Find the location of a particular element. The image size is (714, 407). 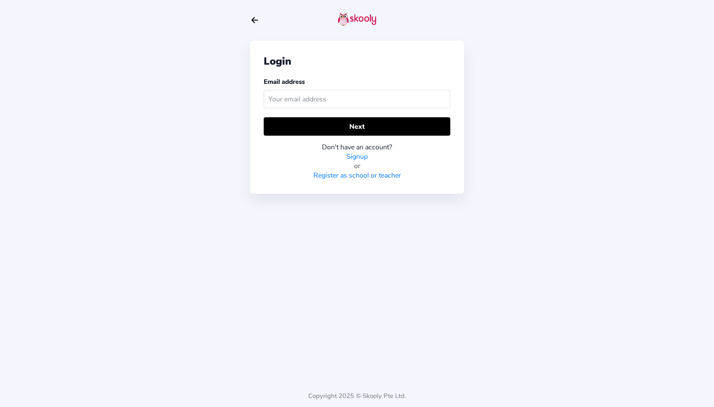

ion-icon: arrow back outline is located at coordinates (255, 20).